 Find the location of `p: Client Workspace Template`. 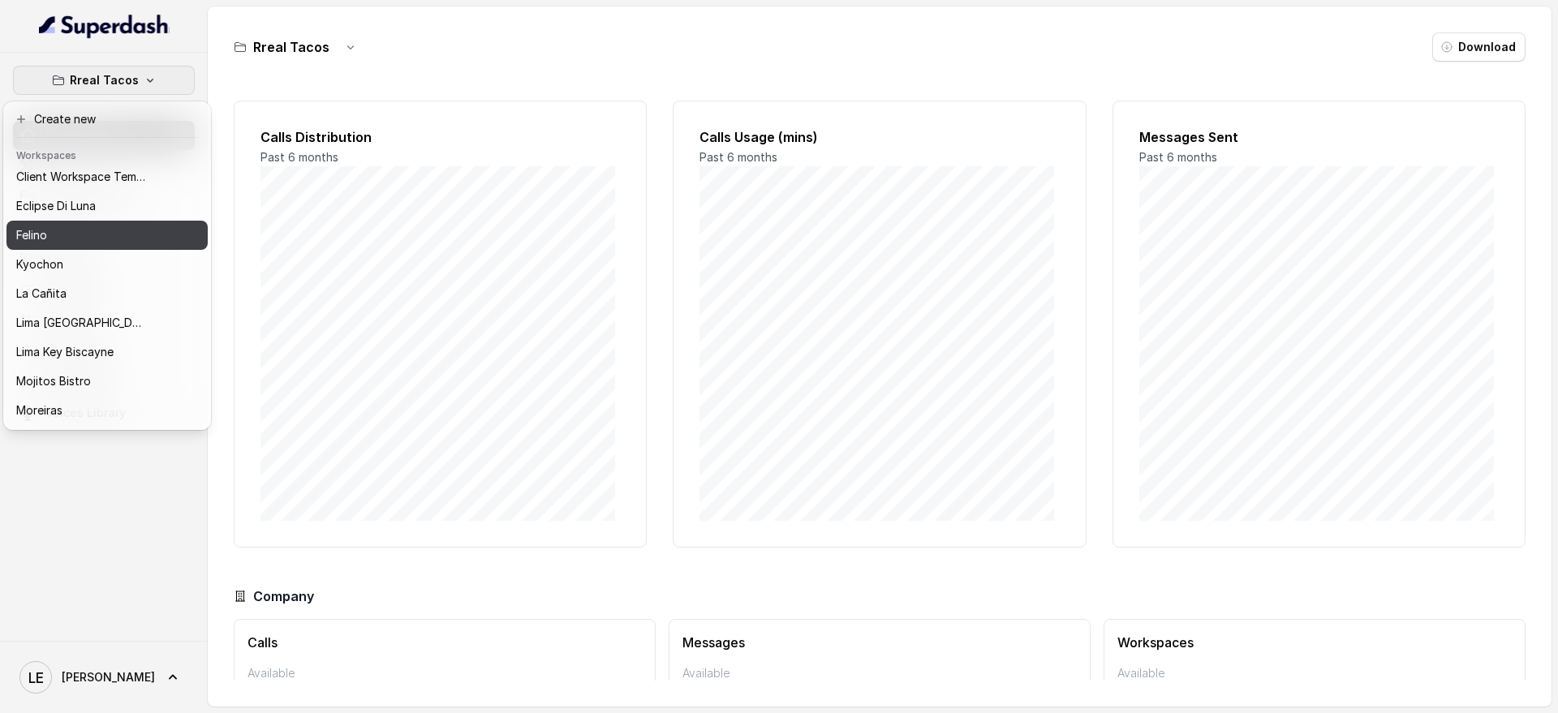

p: Client Workspace Template is located at coordinates (81, 177).